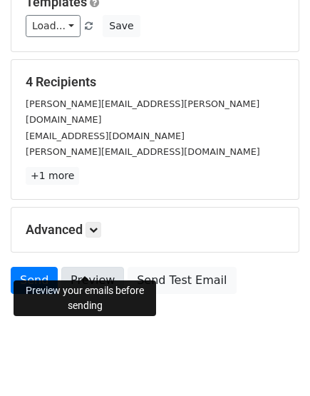  What do you see at coordinates (182, 280) in the screenshot?
I see `a: Send Test Email` at bounding box center [182, 280].